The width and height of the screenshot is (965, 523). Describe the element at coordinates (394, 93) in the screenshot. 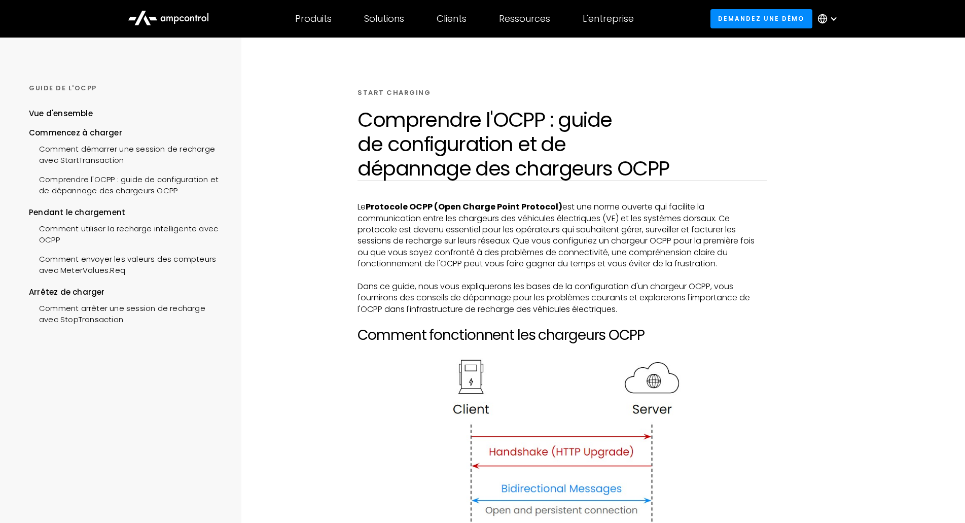

I see `div: START CHARGING` at that location.